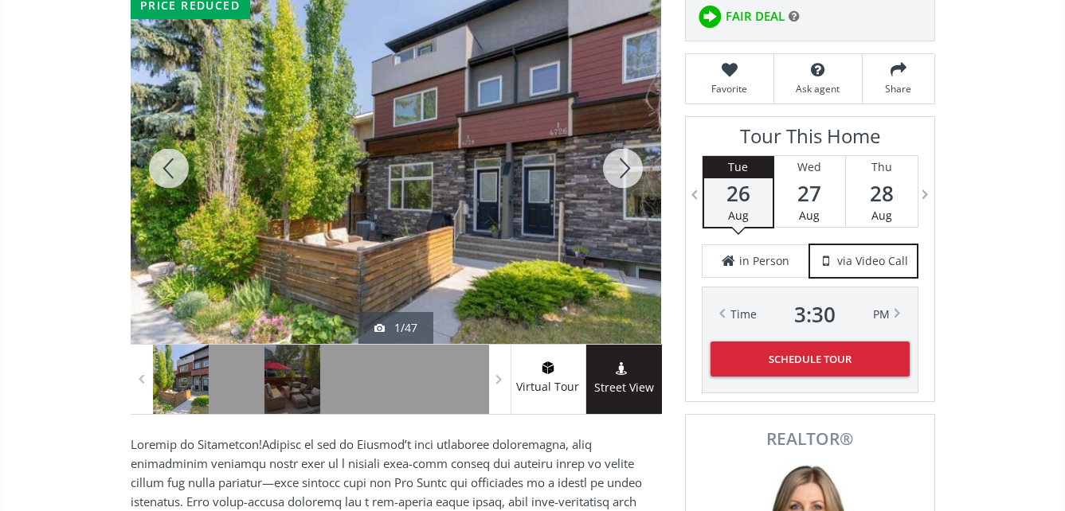 The height and width of the screenshot is (511, 1065). I want to click on div: Thu, so click(882, 167).